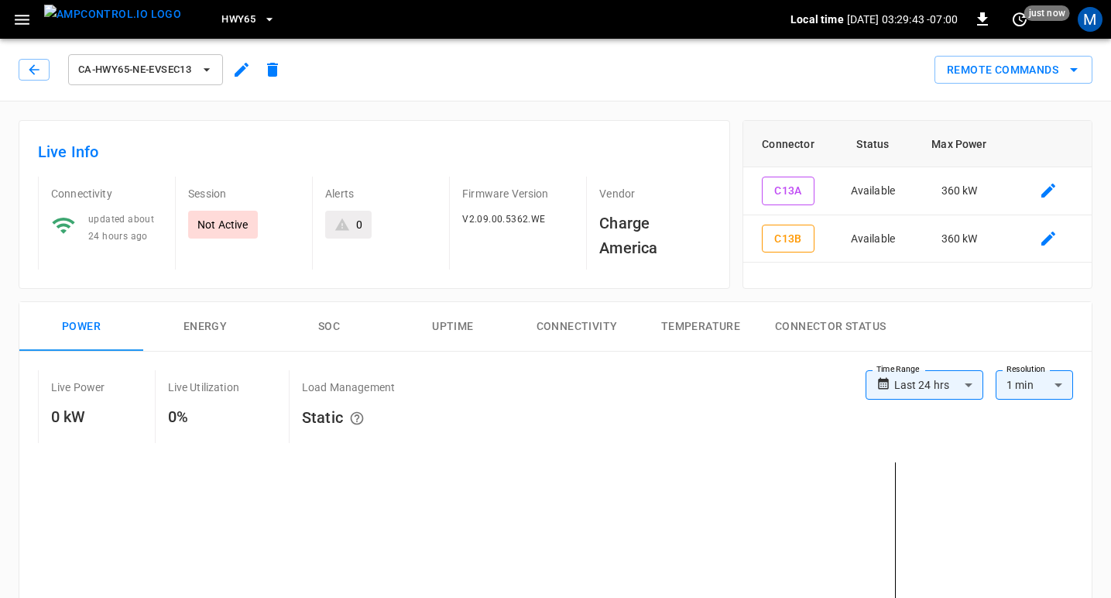 The height and width of the screenshot is (598, 1111). I want to click on th: Status, so click(873, 144).